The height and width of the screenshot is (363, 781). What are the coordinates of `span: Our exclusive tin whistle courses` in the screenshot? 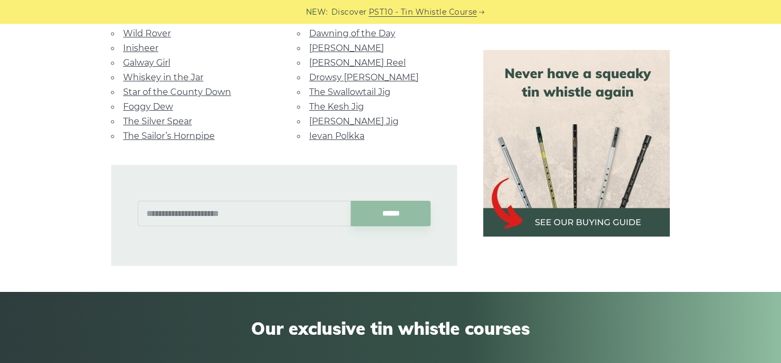 It's located at (390, 328).